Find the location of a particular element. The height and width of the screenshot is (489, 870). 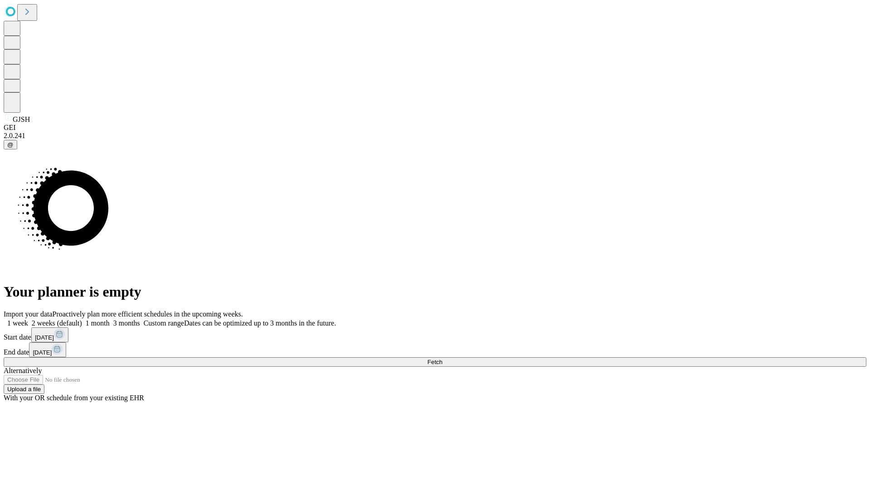

div: End date is located at coordinates (435, 350).